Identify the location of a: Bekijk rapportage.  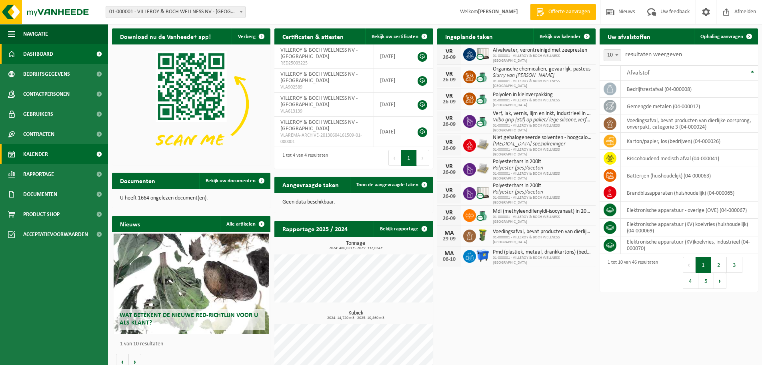
(403, 228).